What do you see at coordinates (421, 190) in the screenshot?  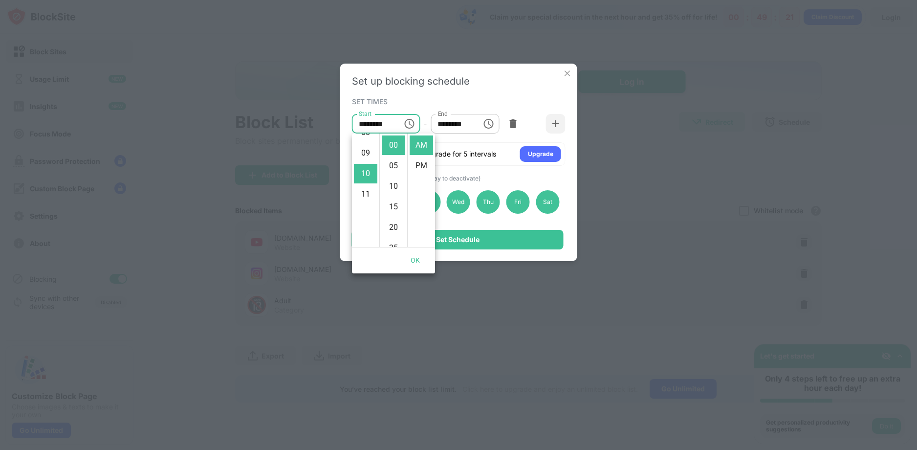 I see `ul: Select meridiem` at bounding box center [421, 190].